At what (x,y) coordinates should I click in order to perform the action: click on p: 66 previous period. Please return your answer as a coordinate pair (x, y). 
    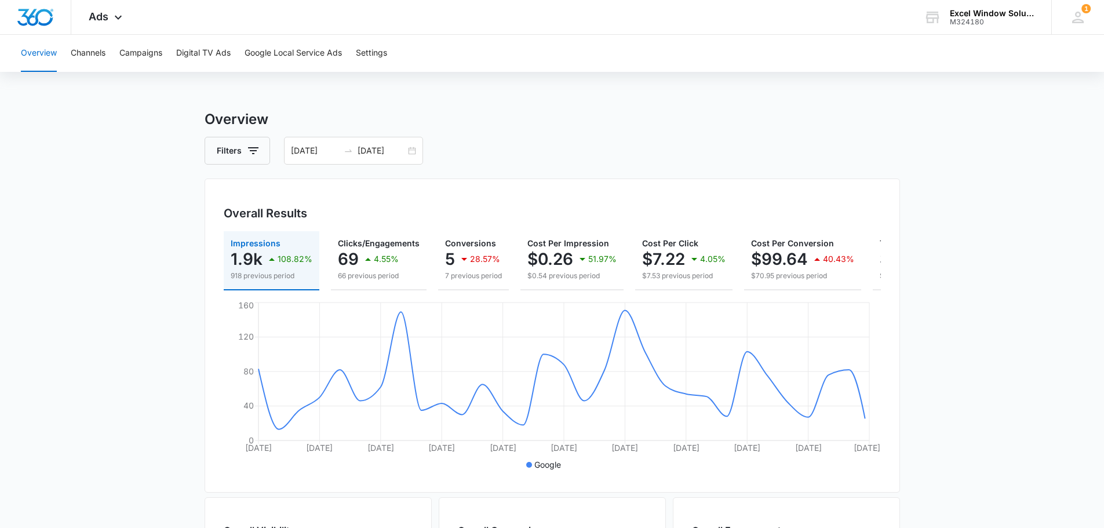
    Looking at the image, I should click on (378, 276).